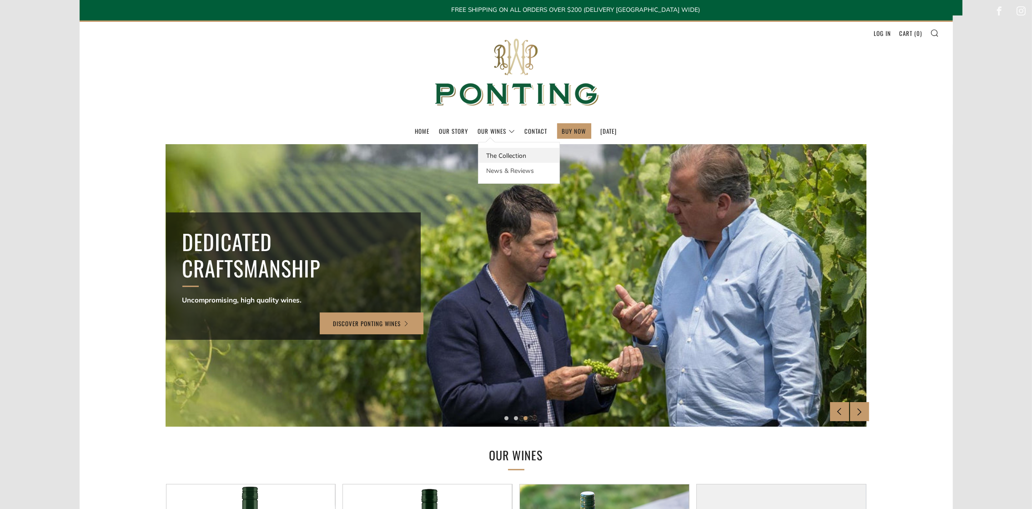 The width and height of the screenshot is (1032, 509). What do you see at coordinates (372, 323) in the screenshot?
I see `a: Discover Ponting Wines` at bounding box center [372, 323].